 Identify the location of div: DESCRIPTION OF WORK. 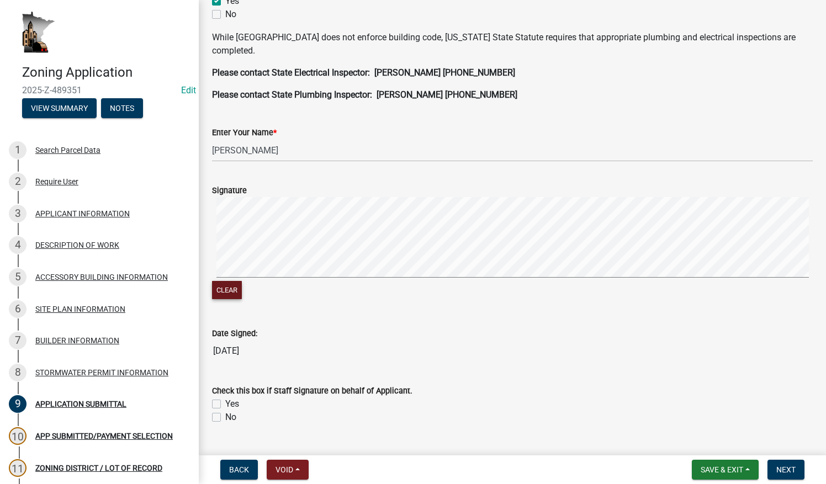
(77, 245).